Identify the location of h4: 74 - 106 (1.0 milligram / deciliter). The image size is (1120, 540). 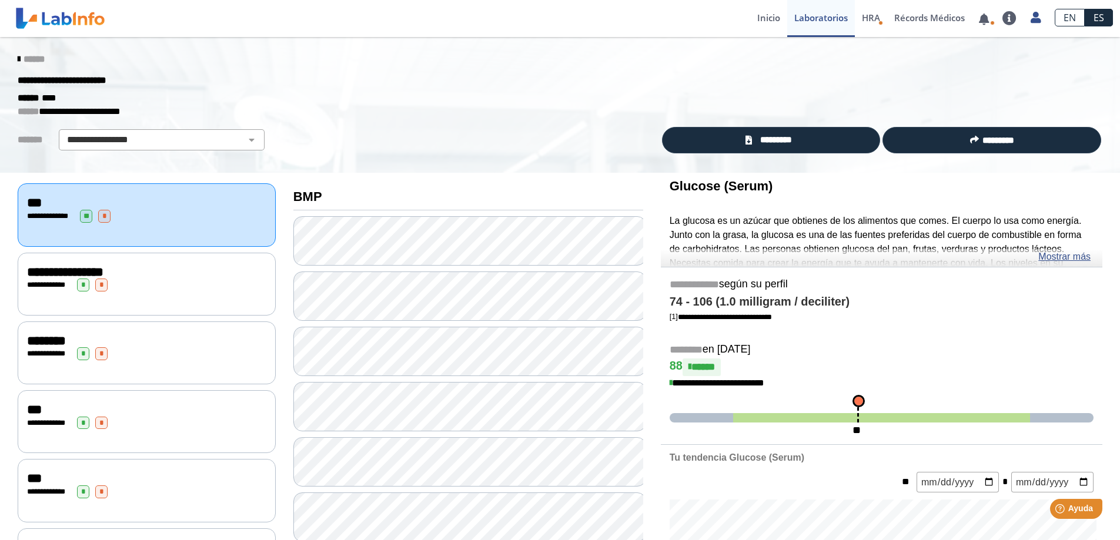
(881, 302).